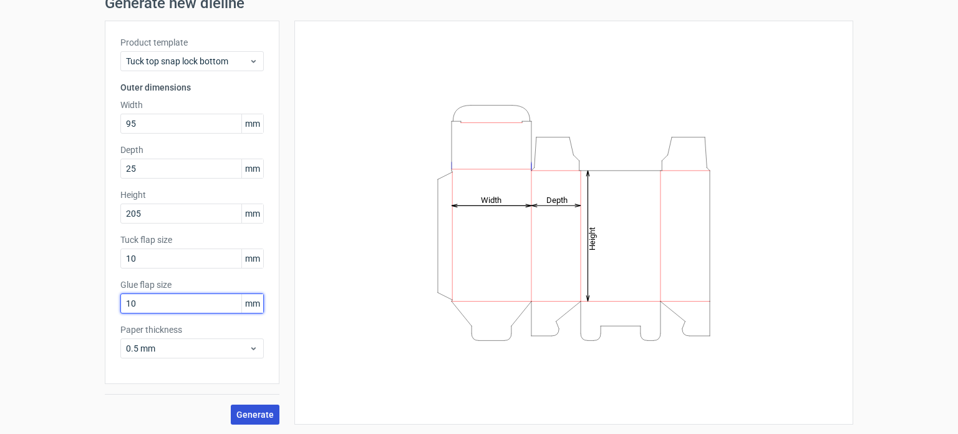 This screenshot has height=434, width=958. What do you see at coordinates (192, 195) in the screenshot?
I see `label: Height` at bounding box center [192, 195].